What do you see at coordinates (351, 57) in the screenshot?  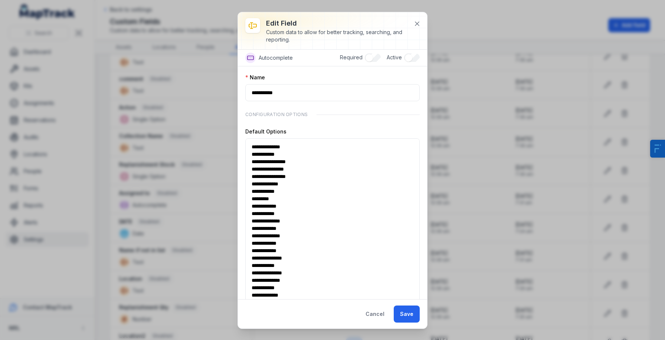 I see `span: Required` at bounding box center [351, 57].